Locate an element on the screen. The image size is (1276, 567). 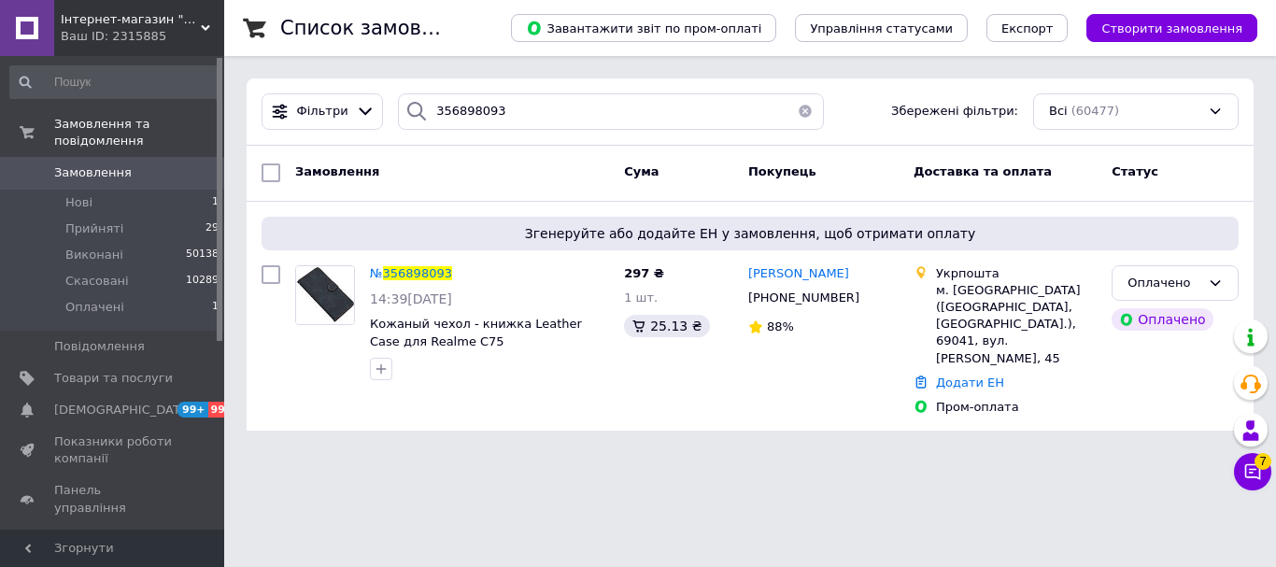
span: № is located at coordinates (376, 273).